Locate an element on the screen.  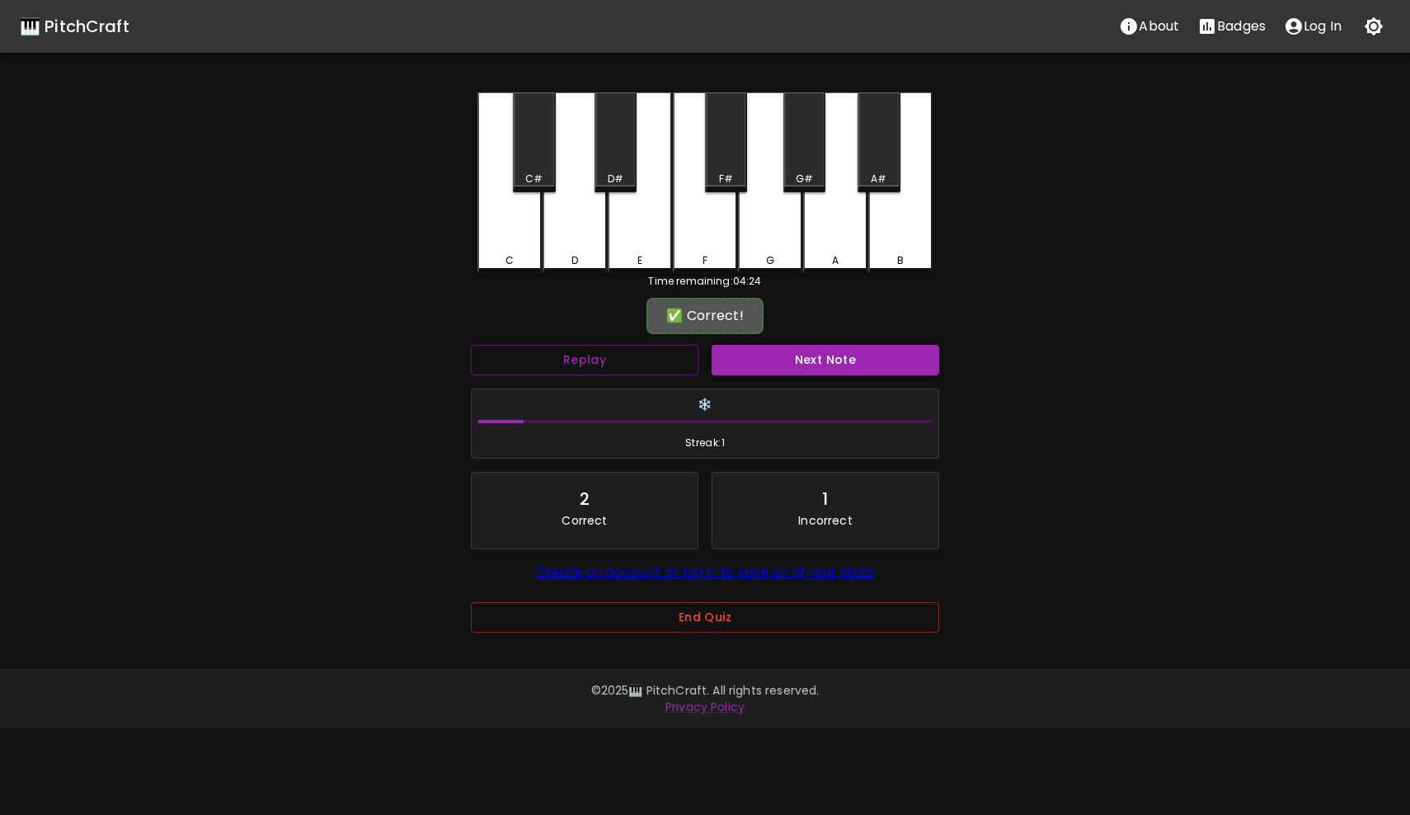
a: Stats is located at coordinates (1231, 26).